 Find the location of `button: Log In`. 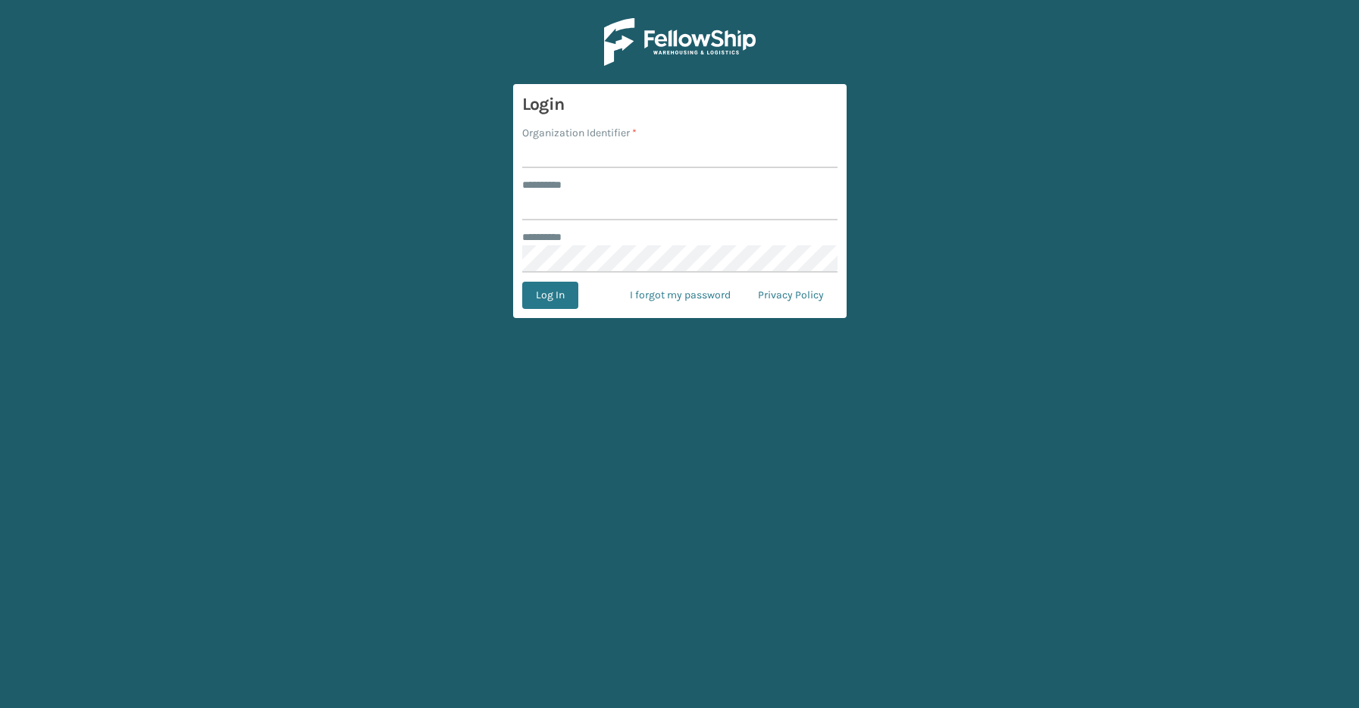

button: Log In is located at coordinates (550, 296).